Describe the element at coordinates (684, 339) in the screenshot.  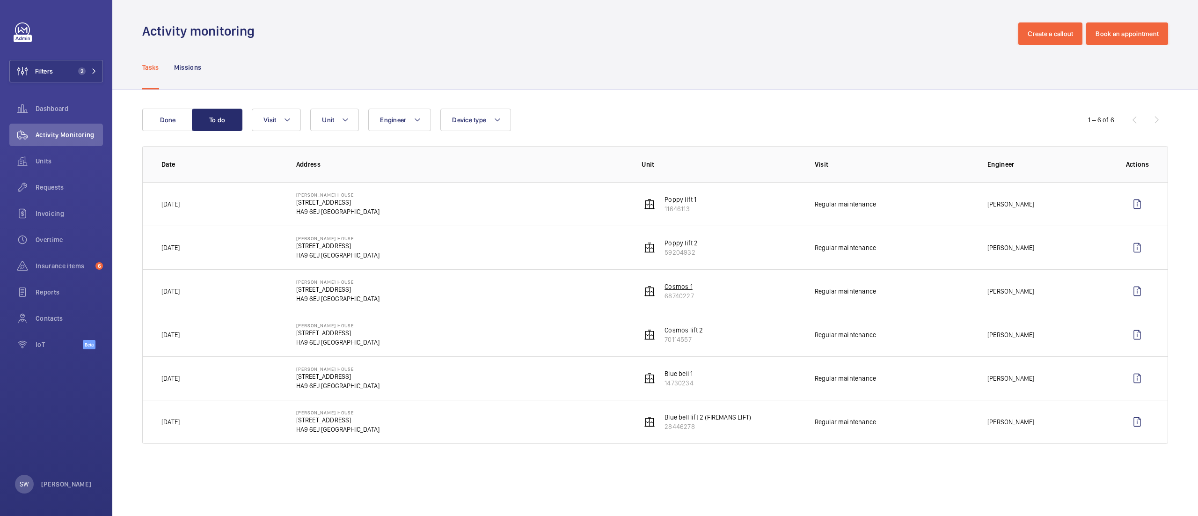
I see `p: 70114557` at that location.